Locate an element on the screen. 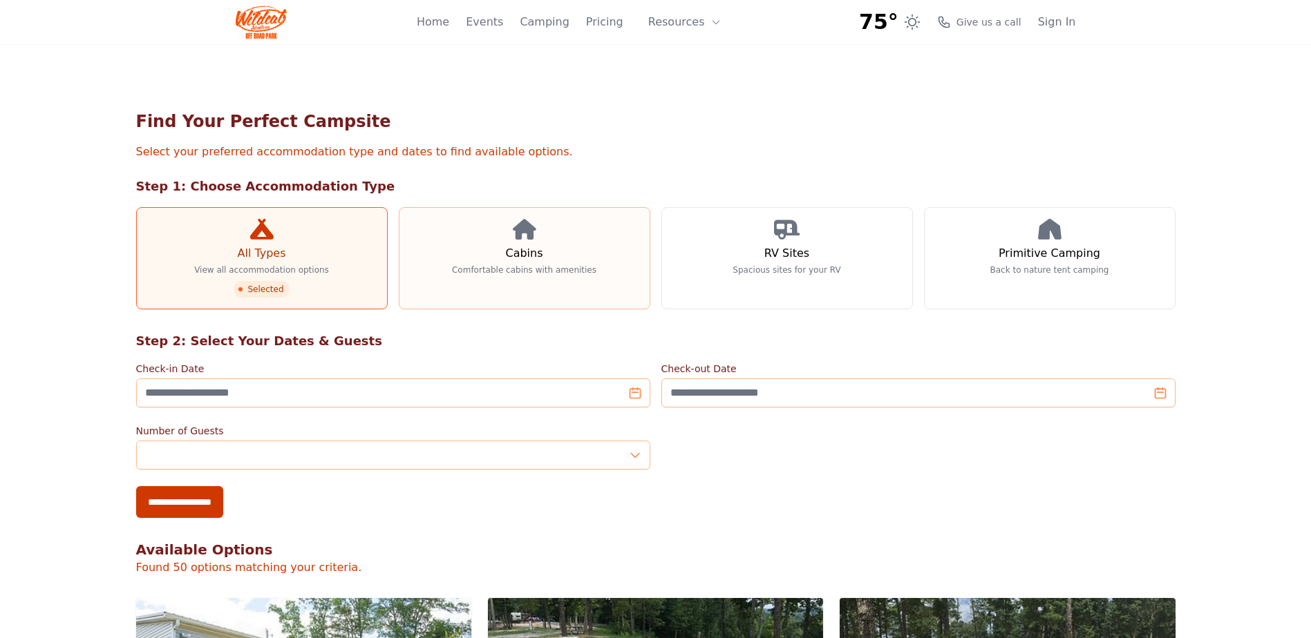 This screenshot has height=638, width=1311. p: Select your preferred accommodation type and dates to find available options. is located at coordinates (656, 152).